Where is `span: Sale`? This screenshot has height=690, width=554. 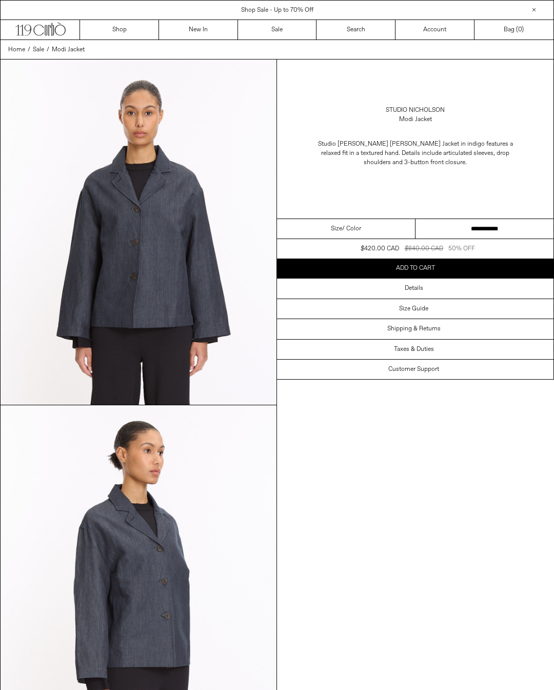 span: Sale is located at coordinates (38, 50).